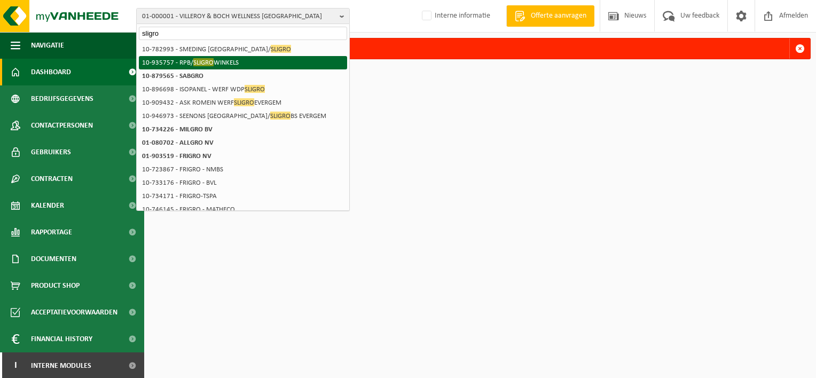 This screenshot has width=816, height=378. I want to click on span: Acceptatievoorwaarden, so click(74, 313).